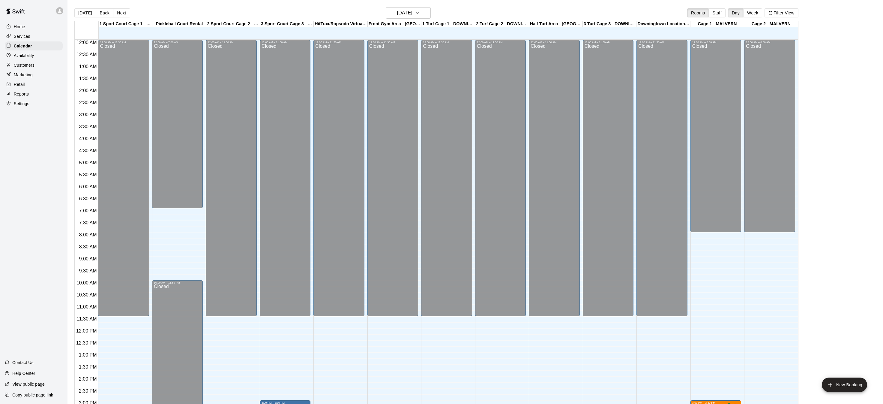 The image size is (883, 404). I want to click on span: 7:30 AM, so click(88, 222).